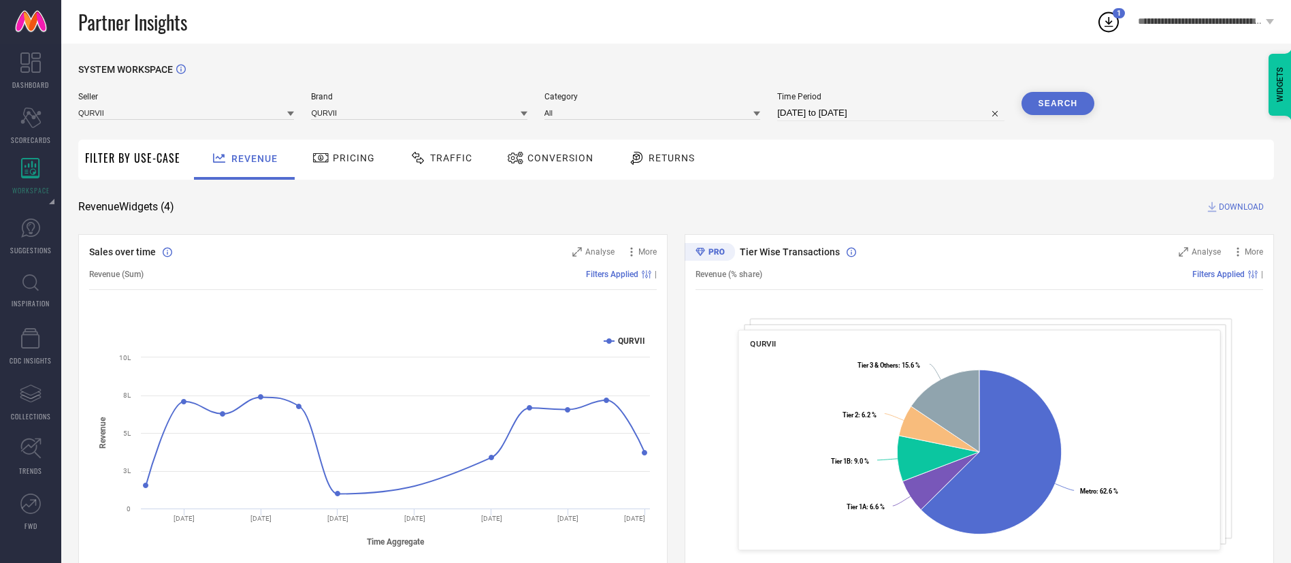 The image size is (1291, 563). I want to click on span: Conversion, so click(560, 158).